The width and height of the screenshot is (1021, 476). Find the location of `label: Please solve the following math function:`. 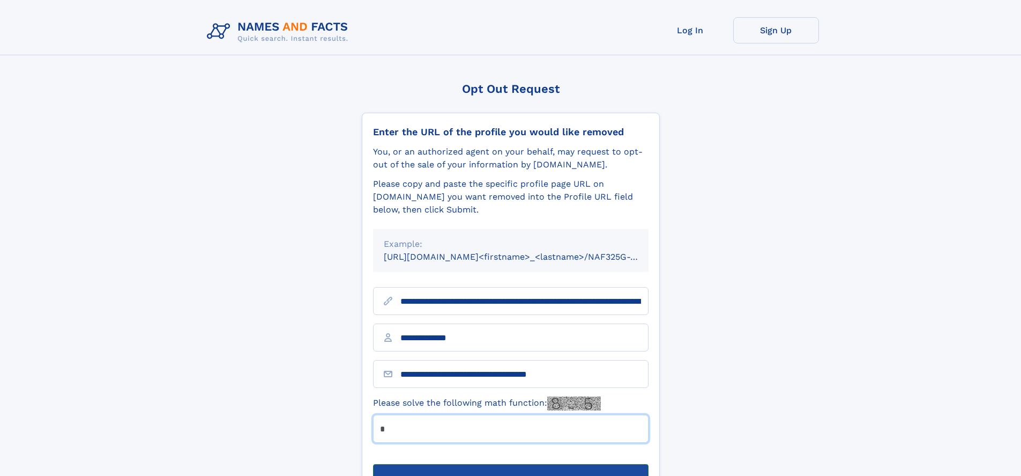

label: Please solve the following math function: is located at coordinates (487, 403).